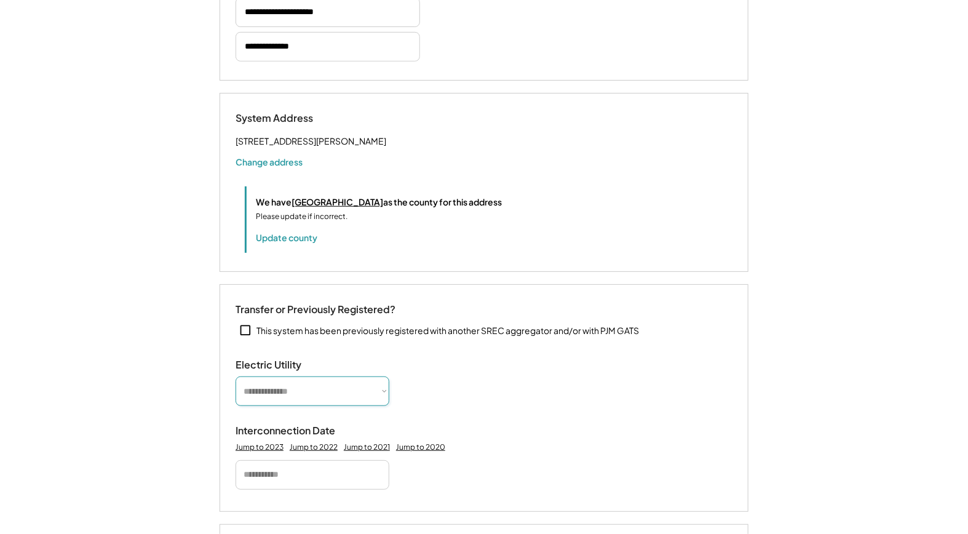 Image resolution: width=968 pixels, height=534 pixels. I want to click on button: Change address, so click(269, 162).